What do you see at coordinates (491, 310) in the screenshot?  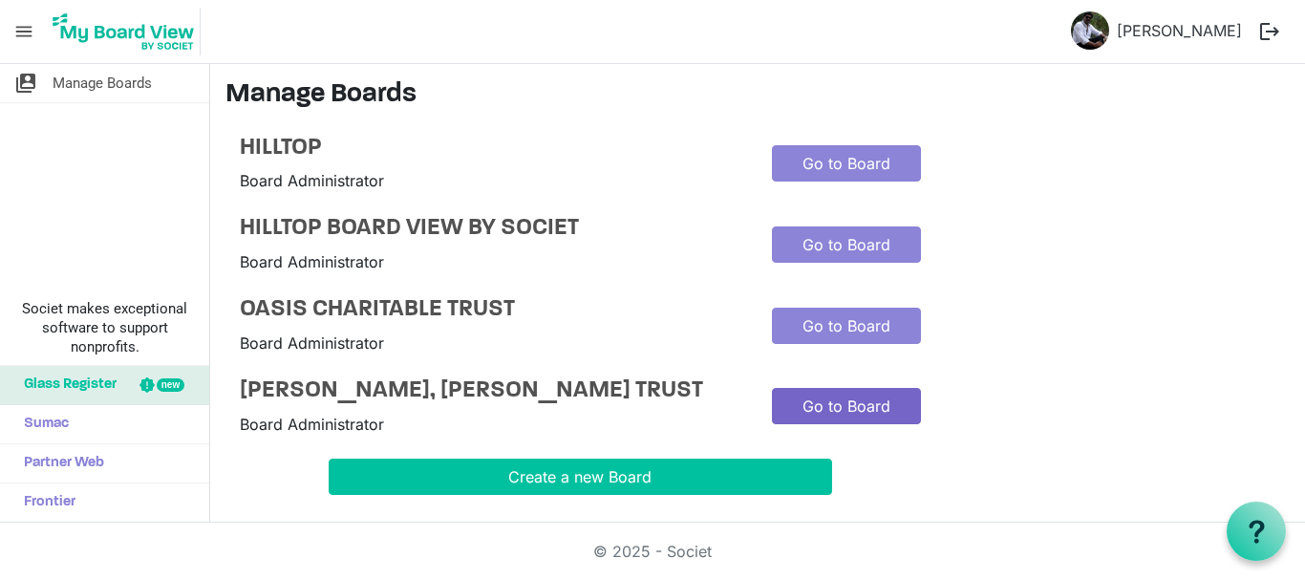 I see `a: OASIS CHARITABLE TRUST` at bounding box center [491, 310].